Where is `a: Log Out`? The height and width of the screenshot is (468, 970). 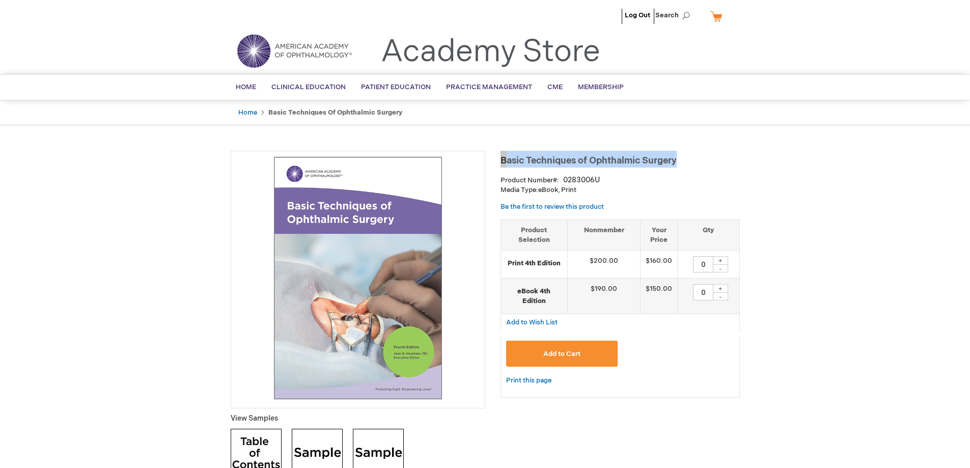 a: Log Out is located at coordinates (638, 15).